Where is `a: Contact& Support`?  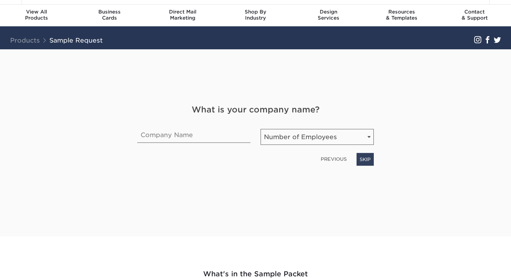 a: Contact& Support is located at coordinates (474, 16).